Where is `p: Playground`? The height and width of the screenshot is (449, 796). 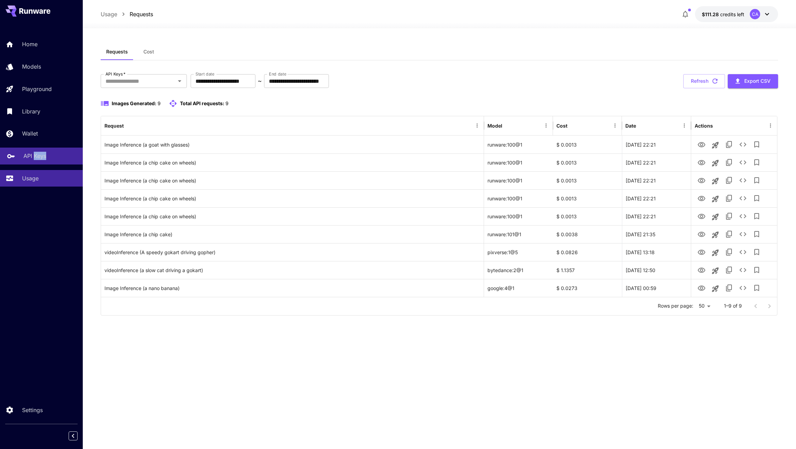
p: Playground is located at coordinates (37, 89).